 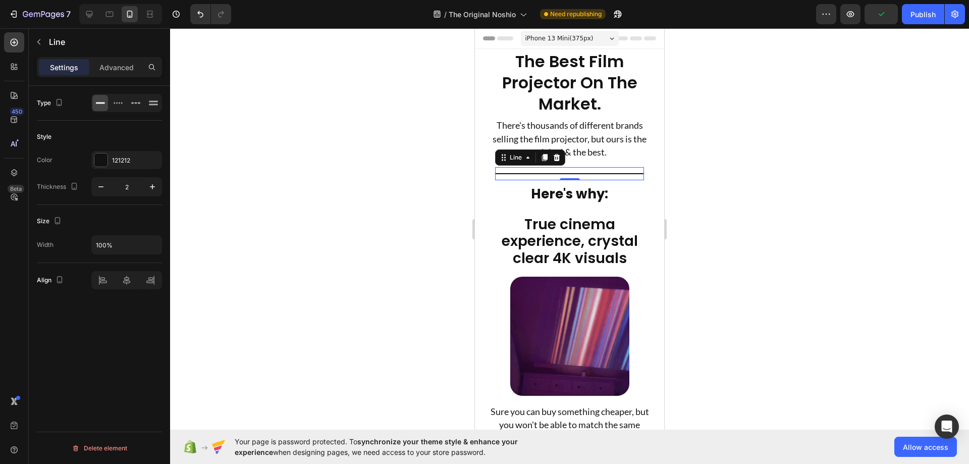 What do you see at coordinates (59, 187) in the screenshot?
I see `div: Thickness` at bounding box center [59, 187].